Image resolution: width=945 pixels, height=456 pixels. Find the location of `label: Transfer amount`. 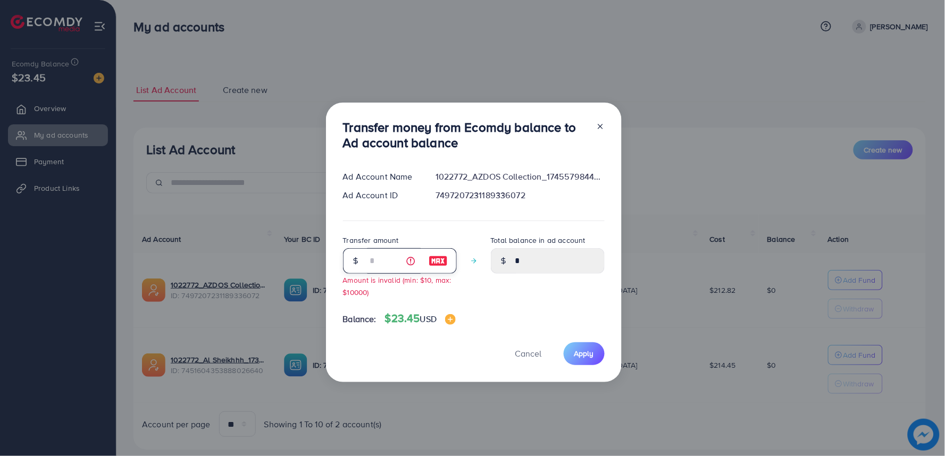

label: Transfer amount is located at coordinates (371, 240).